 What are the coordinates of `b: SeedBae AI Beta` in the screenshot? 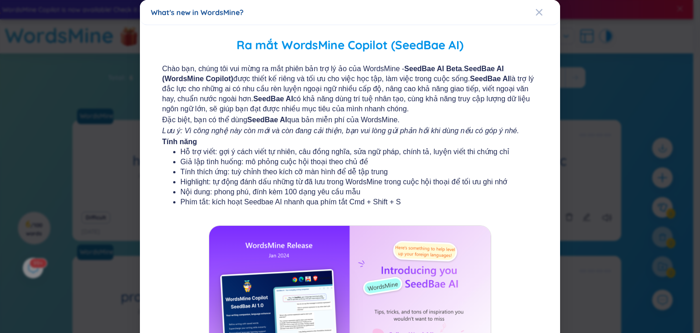 It's located at (433, 68).